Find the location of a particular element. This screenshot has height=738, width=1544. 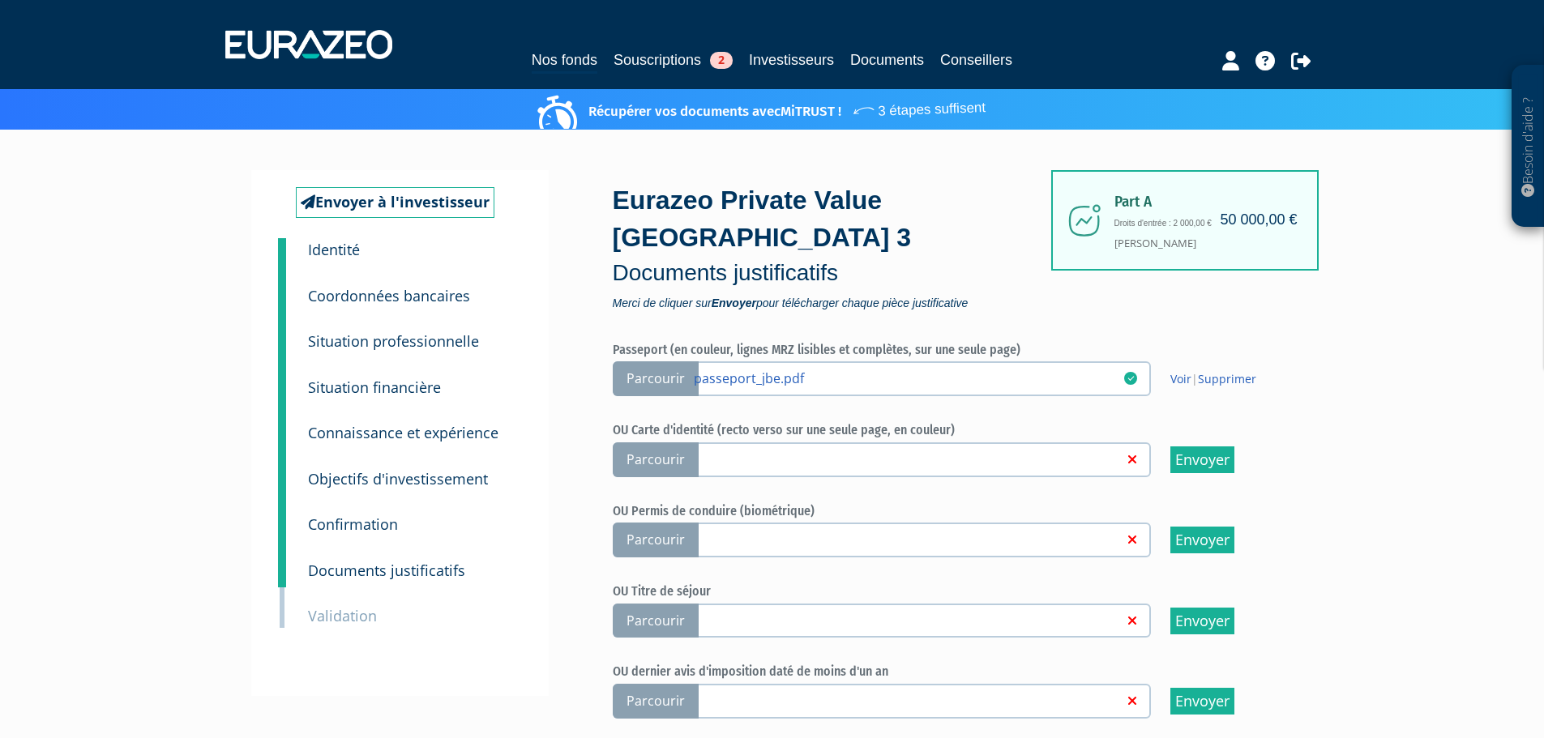

h6: OU Carte d'identité (recto verso sur une seule page, en couleur) is located at coordinates (949, 430).